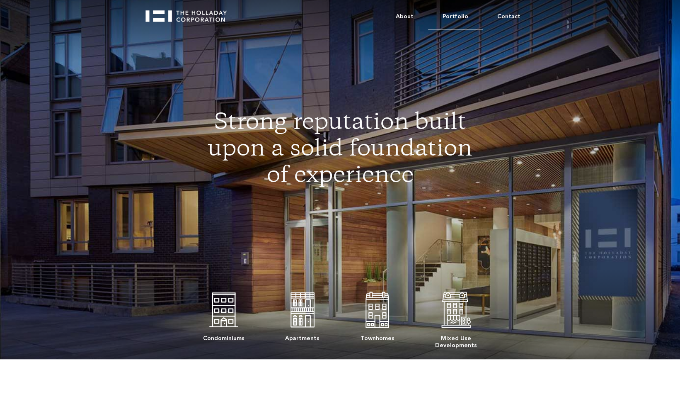 The image size is (680, 399). What do you see at coordinates (377, 336) in the screenshot?
I see `div: Townhomes` at bounding box center [377, 336].